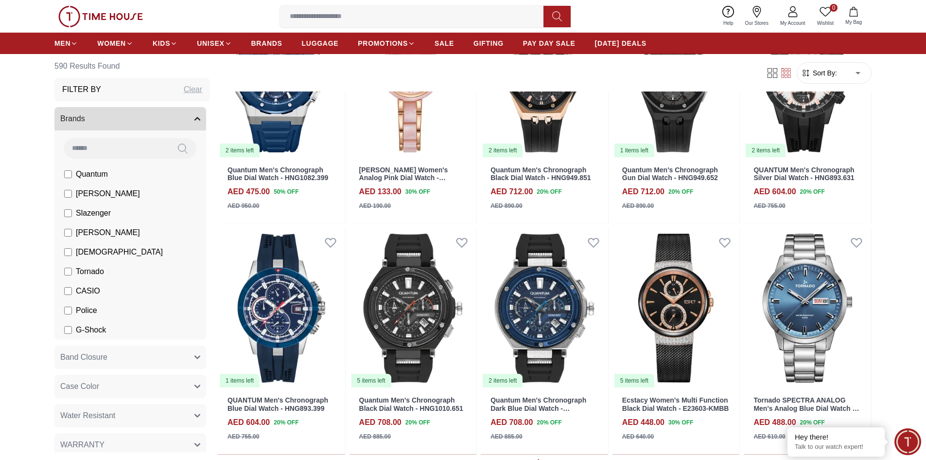 Image resolution: width=926 pixels, height=460 pixels. What do you see at coordinates (826, 16) in the screenshot?
I see `a: 0Wishlist` at bounding box center [826, 16].